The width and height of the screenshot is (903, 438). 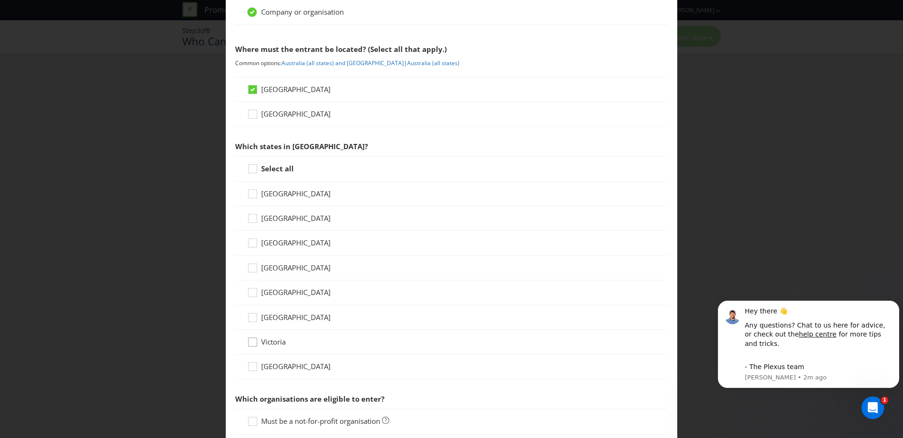 I want to click on span: Which organisations are eligible to enter?, so click(x=310, y=399).